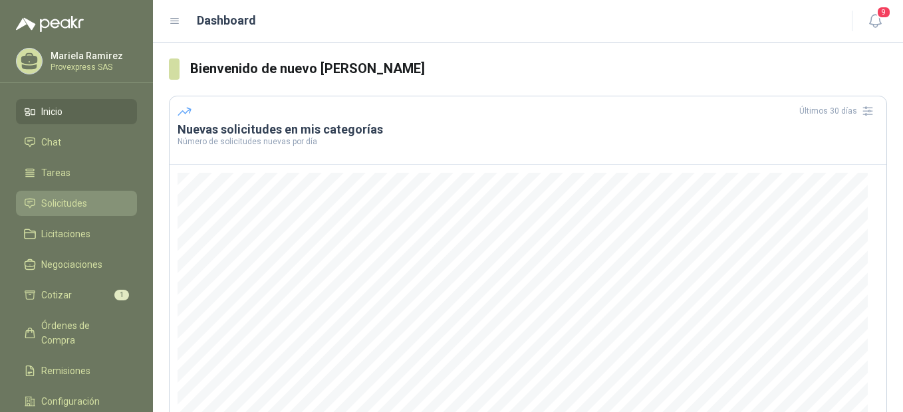 The width and height of the screenshot is (903, 412). Describe the element at coordinates (66, 371) in the screenshot. I see `span: Remisiones` at that location.